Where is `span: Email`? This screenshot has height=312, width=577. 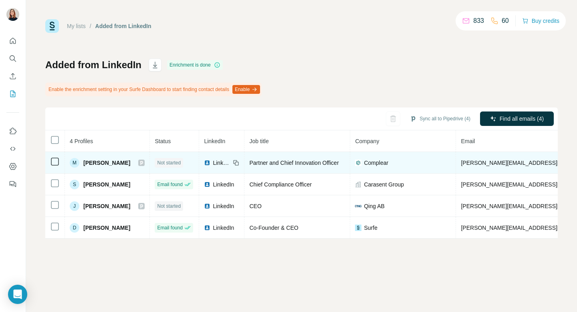
span: Email is located at coordinates (467, 141).